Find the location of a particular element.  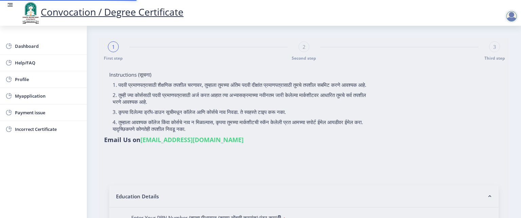

span: Incorrect Certificate is located at coordinates (48, 129).